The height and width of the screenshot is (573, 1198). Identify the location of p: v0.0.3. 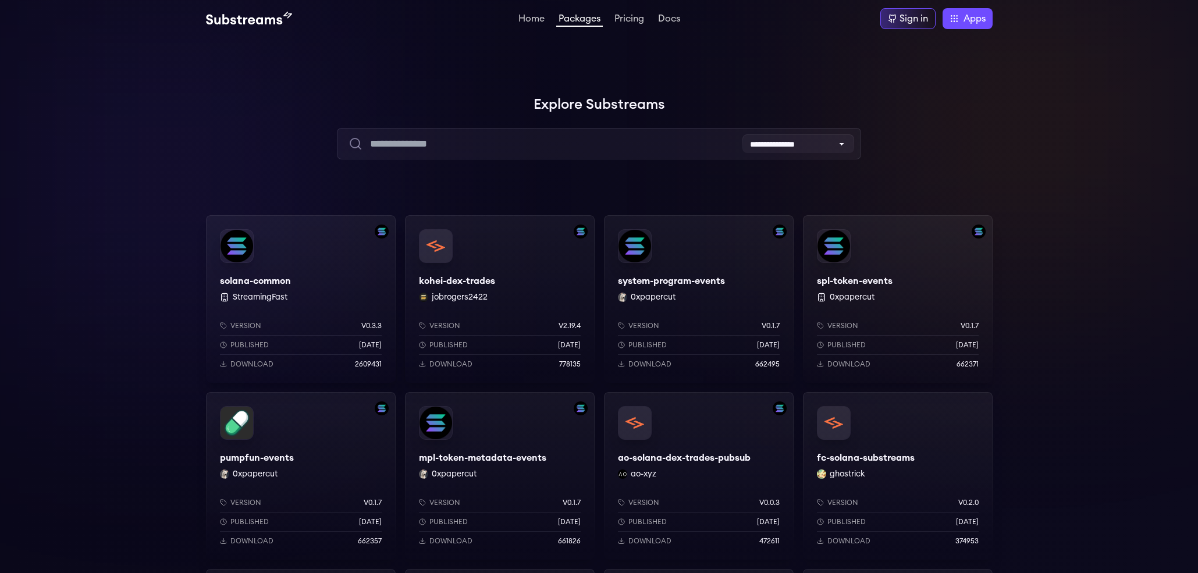
(769, 503).